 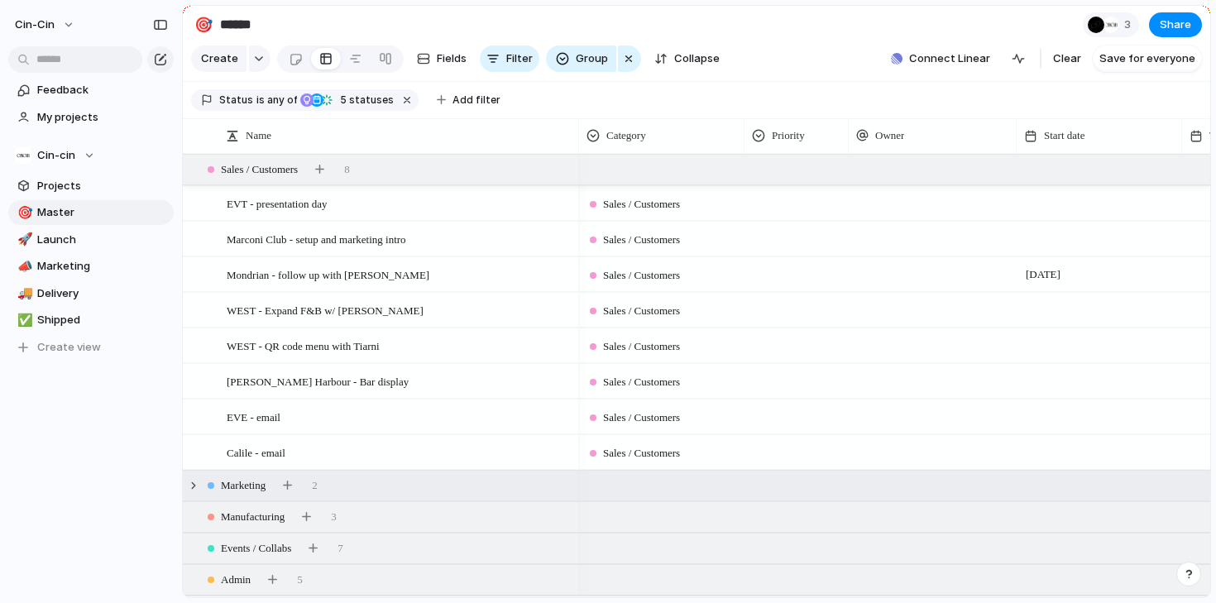 I want to click on span: Connect Linear, so click(x=950, y=59).